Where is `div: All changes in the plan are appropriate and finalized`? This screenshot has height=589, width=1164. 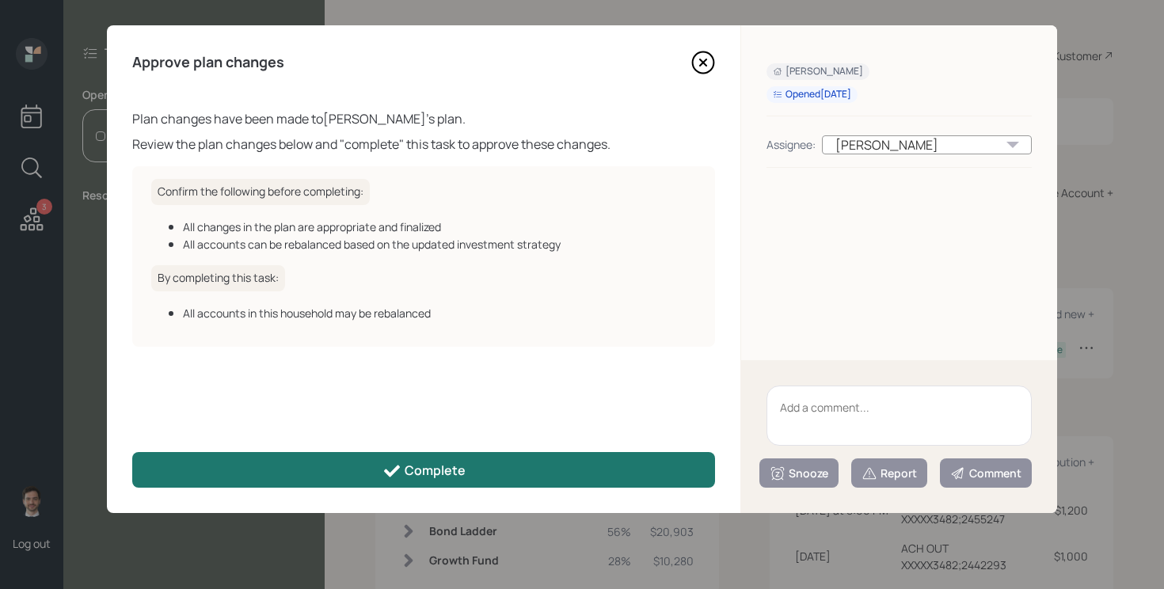
div: All changes in the plan are appropriate and finalized is located at coordinates (440, 227).